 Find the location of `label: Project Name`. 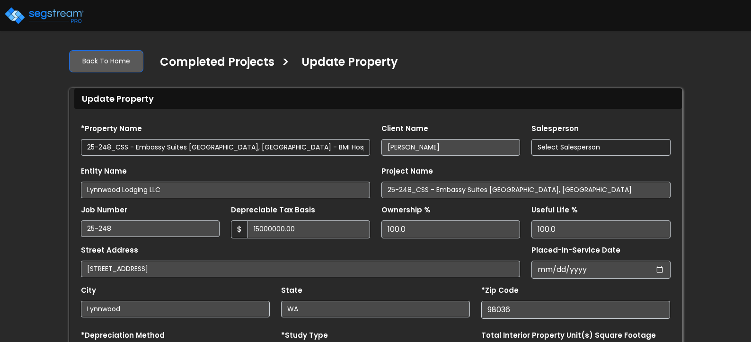

label: Project Name is located at coordinates (407, 171).